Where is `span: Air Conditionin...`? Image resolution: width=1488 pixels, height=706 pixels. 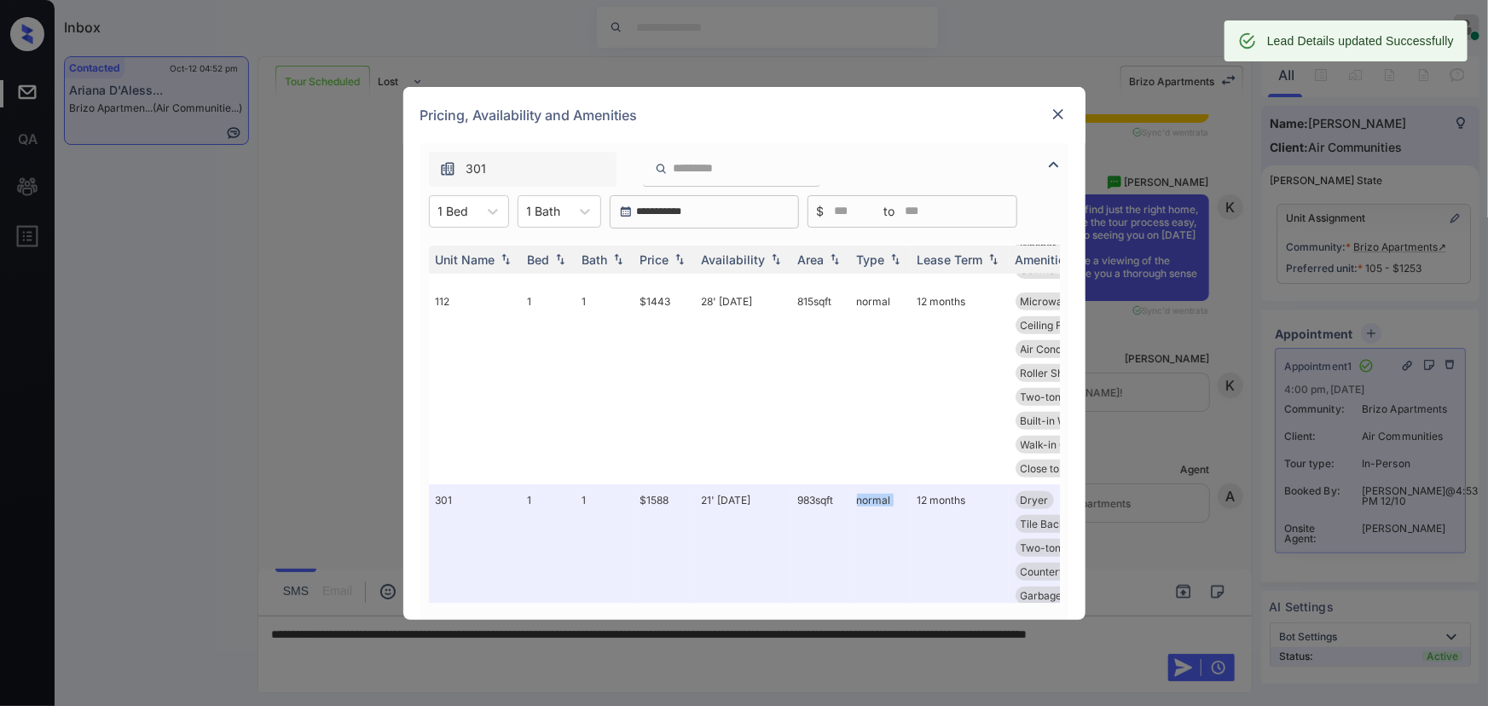
span: Air Conditionin... is located at coordinates (1060, 349).